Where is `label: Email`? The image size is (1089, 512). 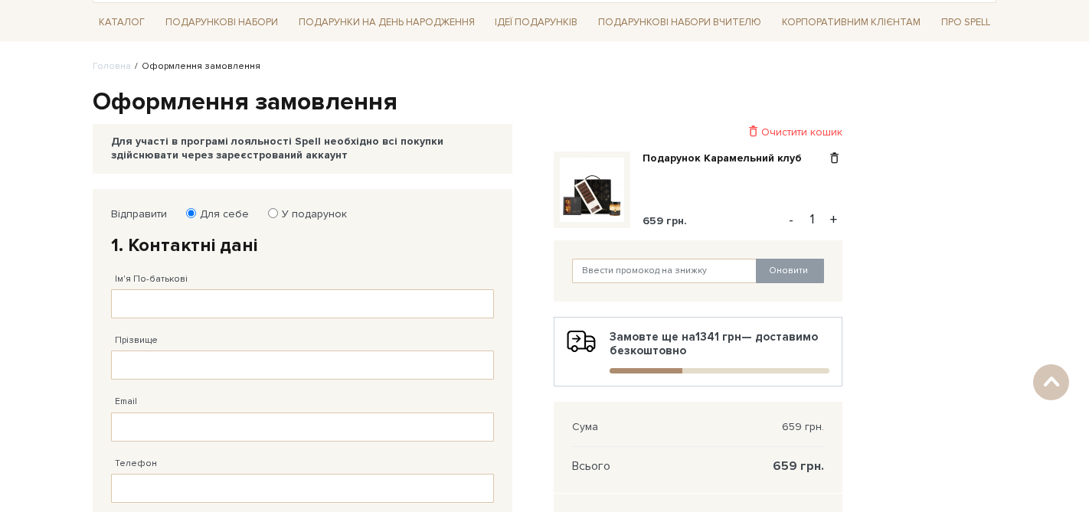 label: Email is located at coordinates (126, 402).